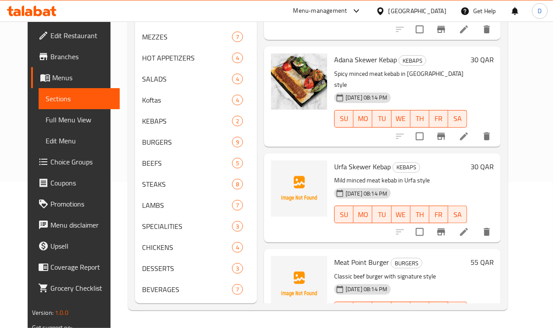  I want to click on span: Choice Groups, so click(82, 162).